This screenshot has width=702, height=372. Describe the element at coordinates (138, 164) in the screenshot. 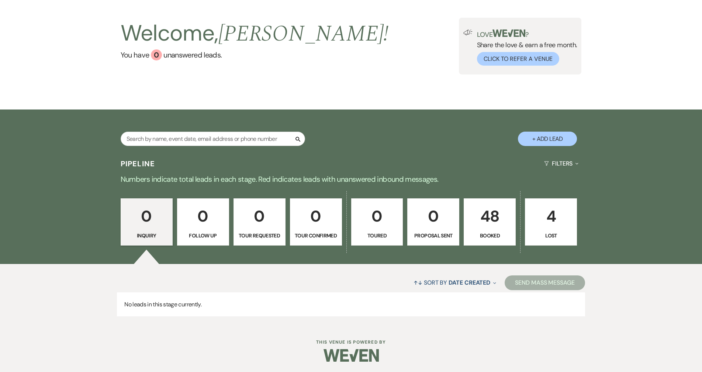

I see `h3: Pipeline` at that location.